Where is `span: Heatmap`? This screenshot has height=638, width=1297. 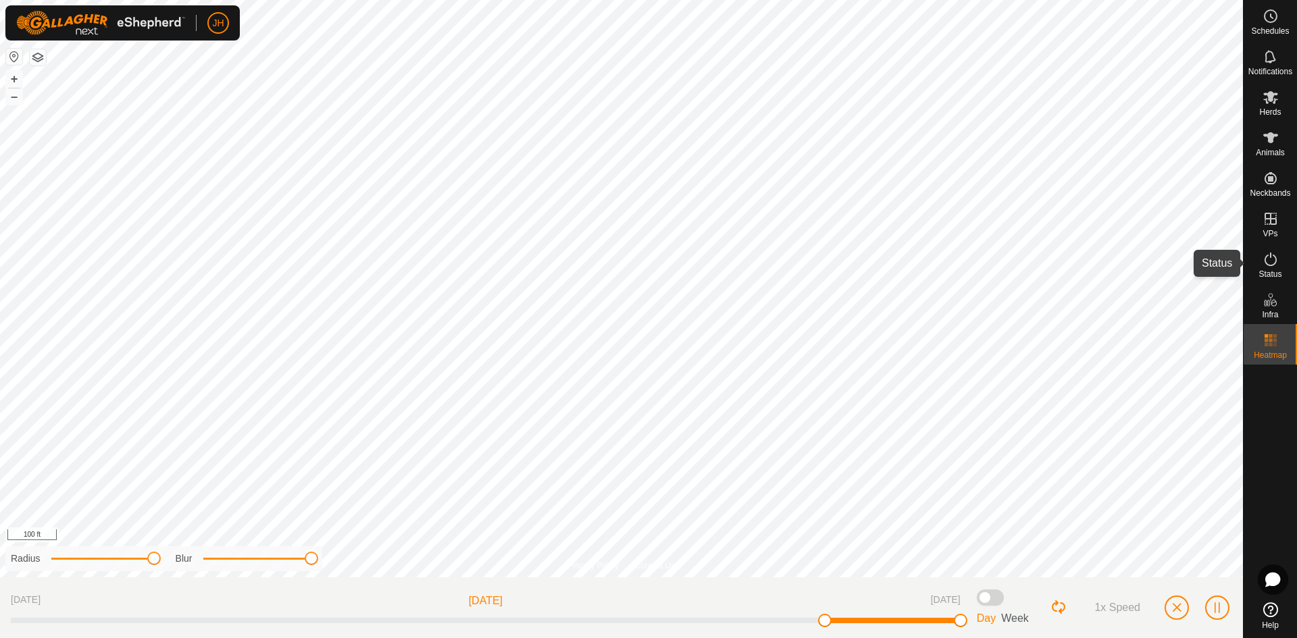
span: Heatmap is located at coordinates (1270, 355).